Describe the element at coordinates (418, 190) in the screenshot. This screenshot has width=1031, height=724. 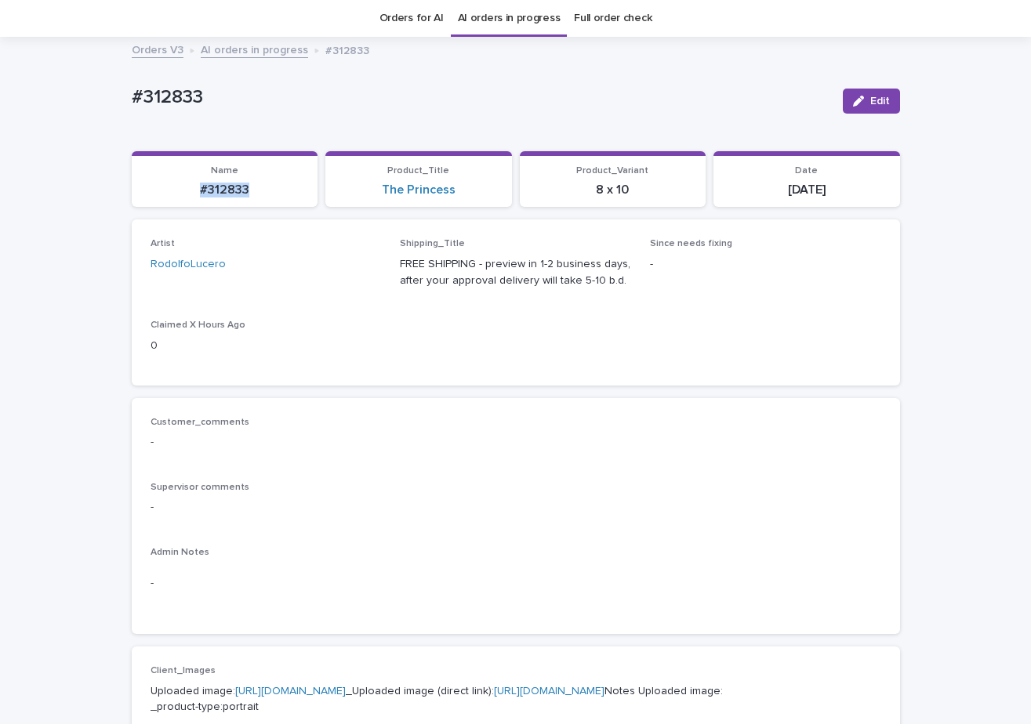
I see `a: The Princess` at that location.